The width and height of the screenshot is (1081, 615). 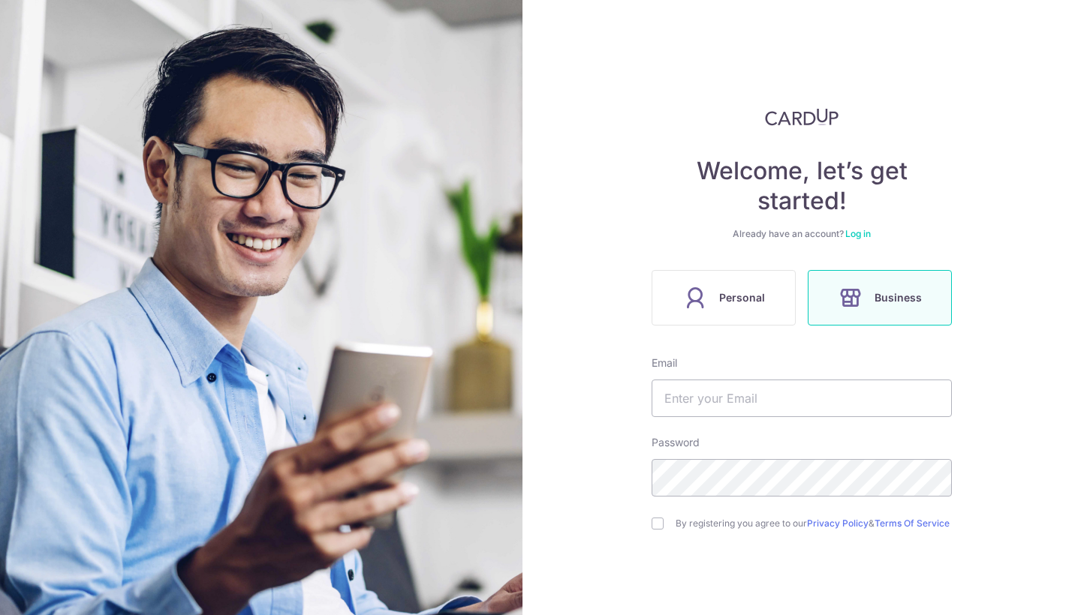 What do you see at coordinates (814, 524) in the screenshot?
I see `label: By registering you agree to our &` at bounding box center [814, 524].